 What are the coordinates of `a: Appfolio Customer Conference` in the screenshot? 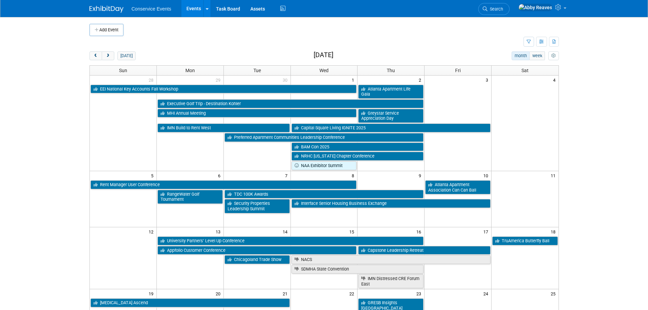 It's located at (257, 250).